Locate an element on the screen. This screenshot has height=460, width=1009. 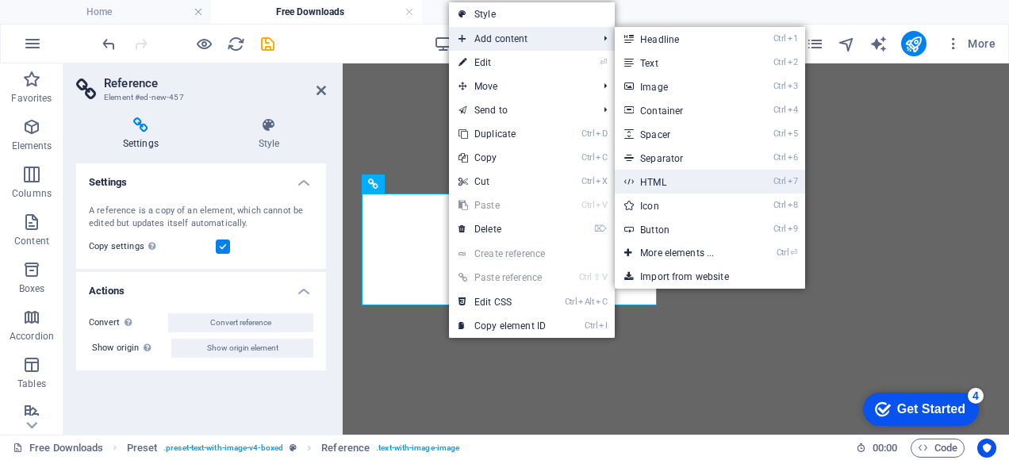
nav: breadcrumb is located at coordinates (293, 448).